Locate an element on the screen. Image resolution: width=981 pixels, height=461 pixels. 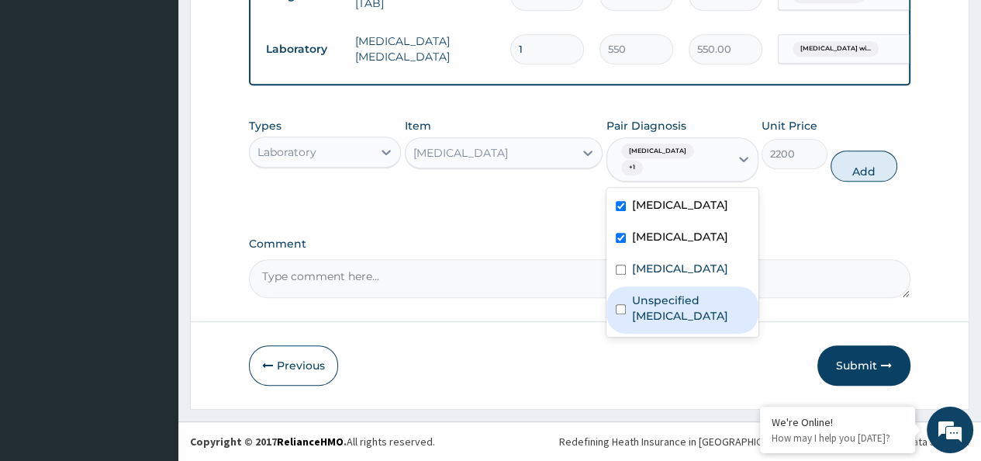
button: Add is located at coordinates (863, 166).